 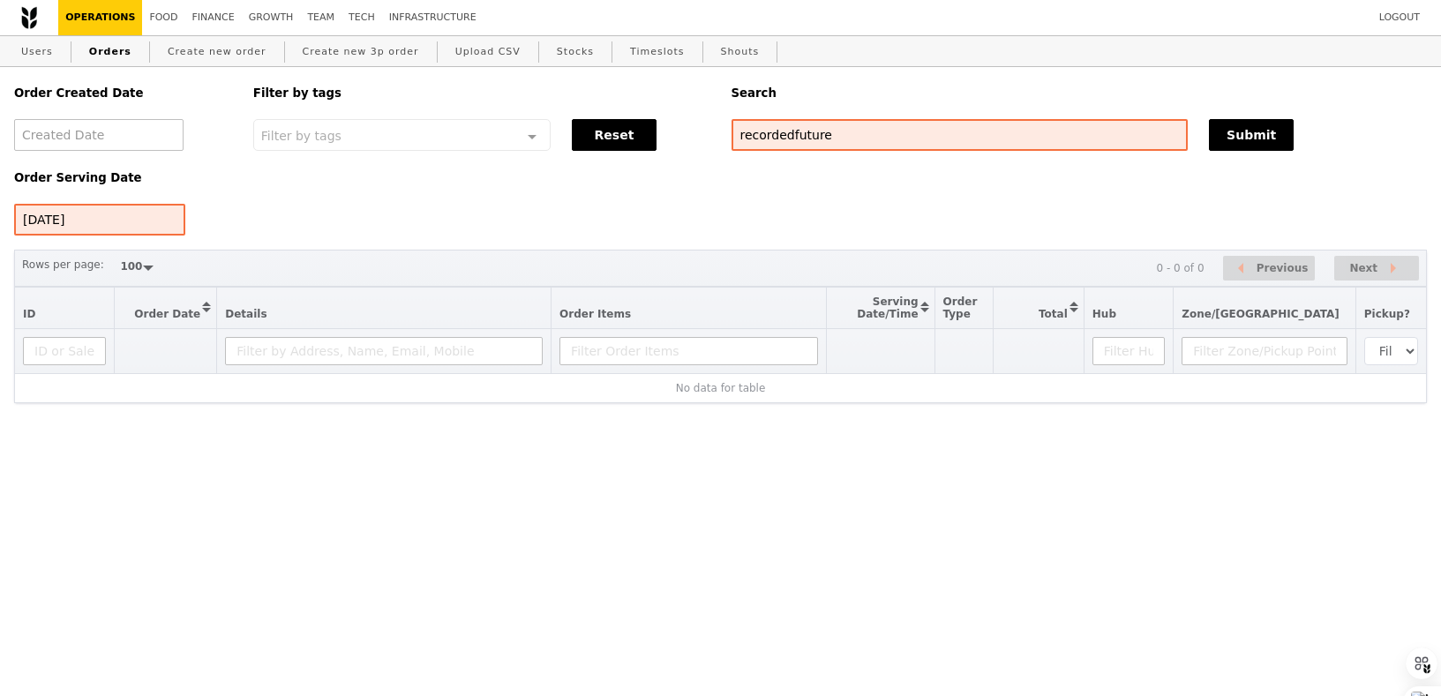 What do you see at coordinates (1129, 351) in the screenshot?
I see `input: Filter Hub` at bounding box center [1129, 351].